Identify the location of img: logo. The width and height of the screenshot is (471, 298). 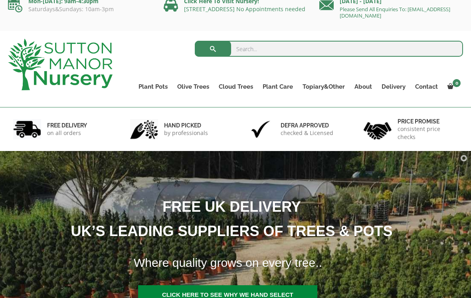
(60, 64).